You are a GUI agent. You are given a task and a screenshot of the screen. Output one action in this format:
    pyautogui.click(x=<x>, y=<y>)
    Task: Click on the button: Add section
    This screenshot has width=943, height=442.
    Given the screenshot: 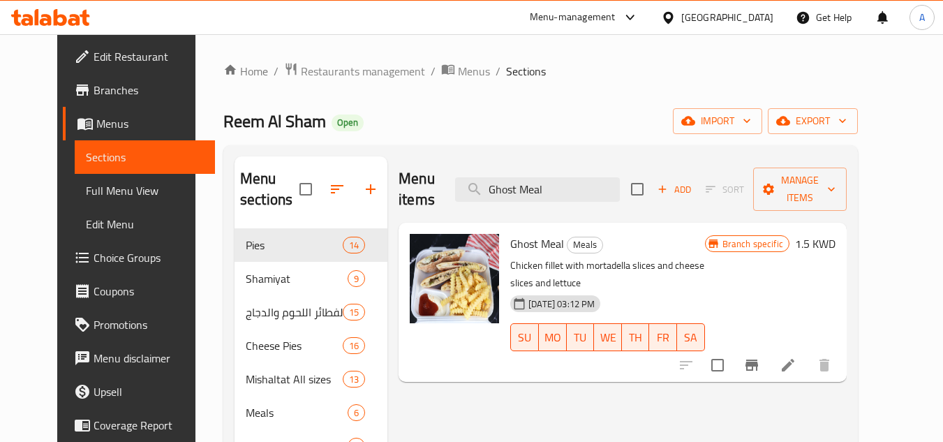 What is the action you would take?
    pyautogui.click(x=371, y=189)
    